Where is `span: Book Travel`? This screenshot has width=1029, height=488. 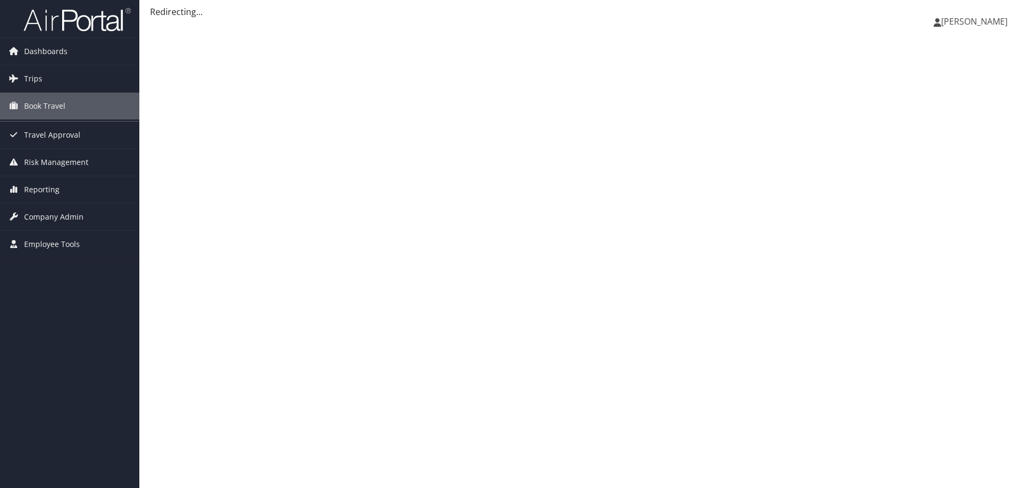 span: Book Travel is located at coordinates (44, 106).